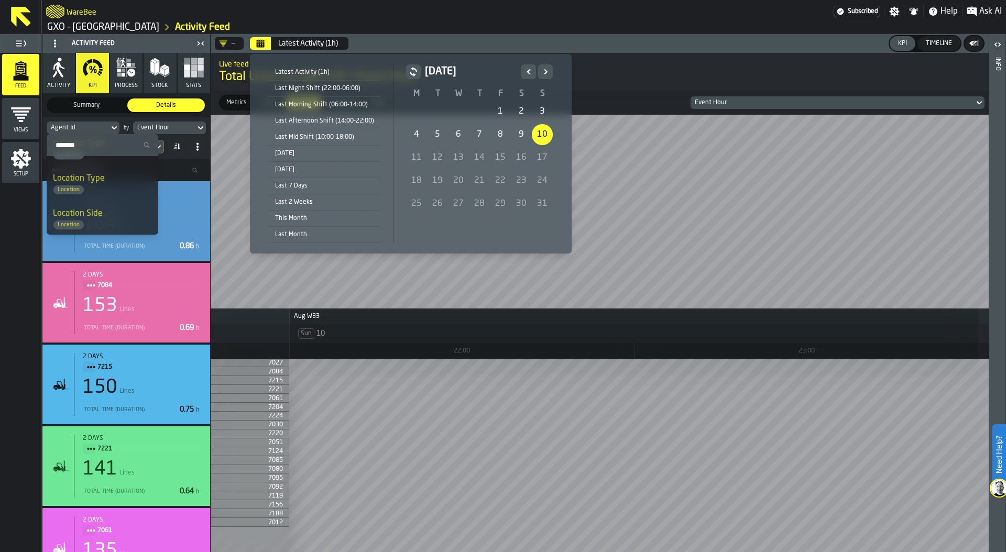 This screenshot has height=552, width=1006. What do you see at coordinates (500, 181) in the screenshot?
I see `div: Friday 22 August 2025` at bounding box center [500, 181].